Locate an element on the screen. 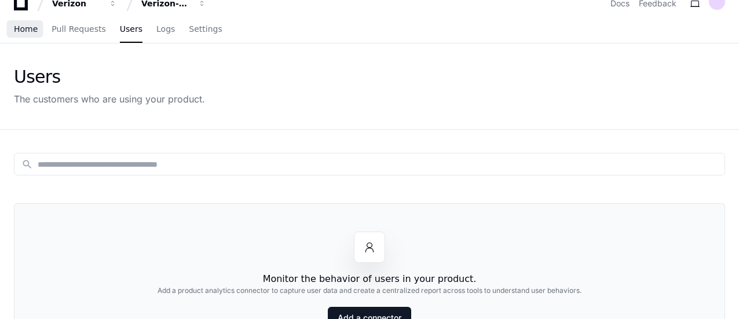 Image resolution: width=739 pixels, height=319 pixels. a: Users is located at coordinates (131, 30).